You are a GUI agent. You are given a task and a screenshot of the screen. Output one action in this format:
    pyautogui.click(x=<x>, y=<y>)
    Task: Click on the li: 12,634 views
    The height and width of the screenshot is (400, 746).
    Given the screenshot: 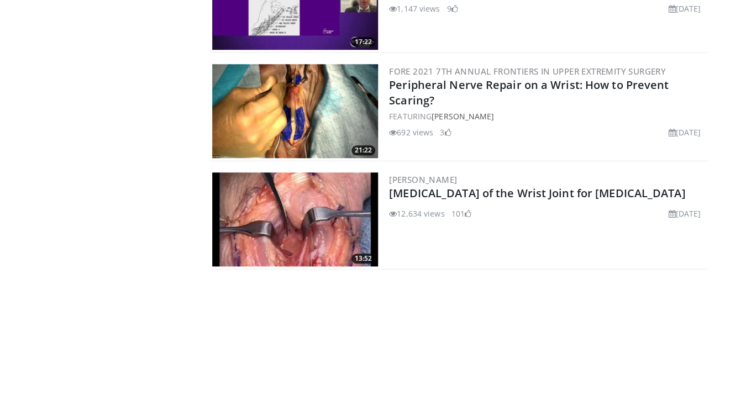 What is the action you would take?
    pyautogui.click(x=417, y=213)
    